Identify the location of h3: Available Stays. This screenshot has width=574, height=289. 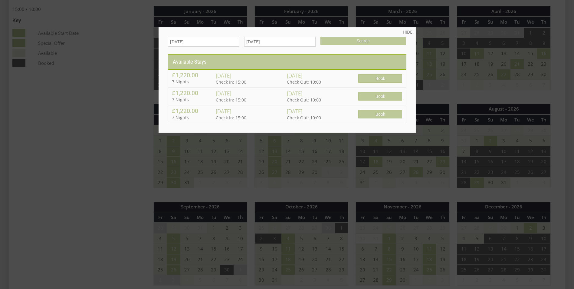
(287, 62).